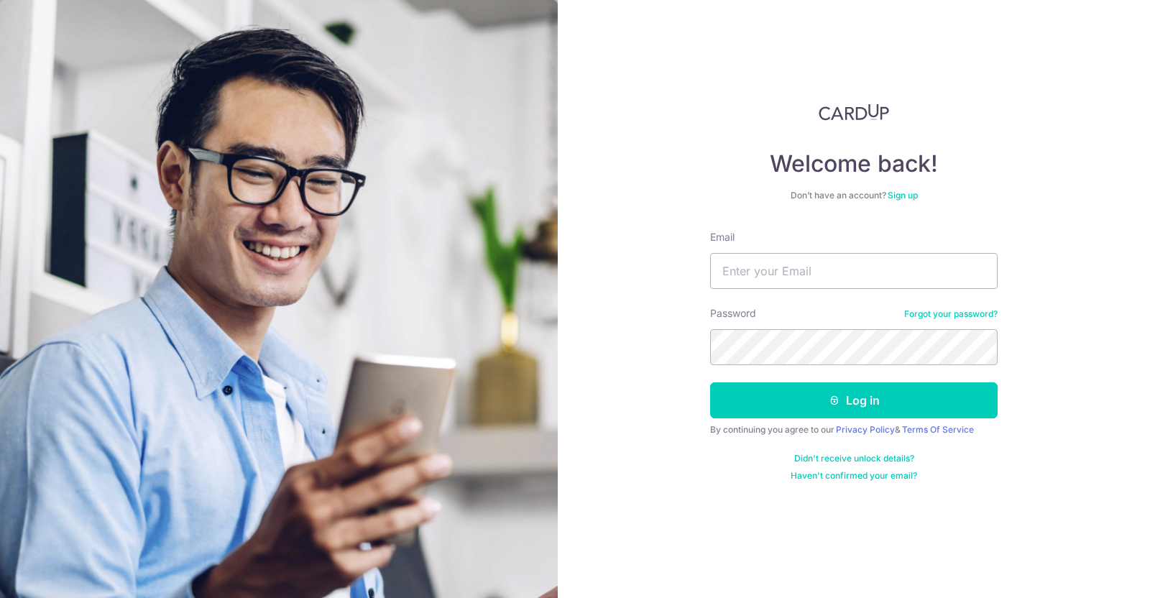 The image size is (1150, 598). What do you see at coordinates (854, 430) in the screenshot?
I see `div: By continuing you agree to our &` at bounding box center [854, 430].